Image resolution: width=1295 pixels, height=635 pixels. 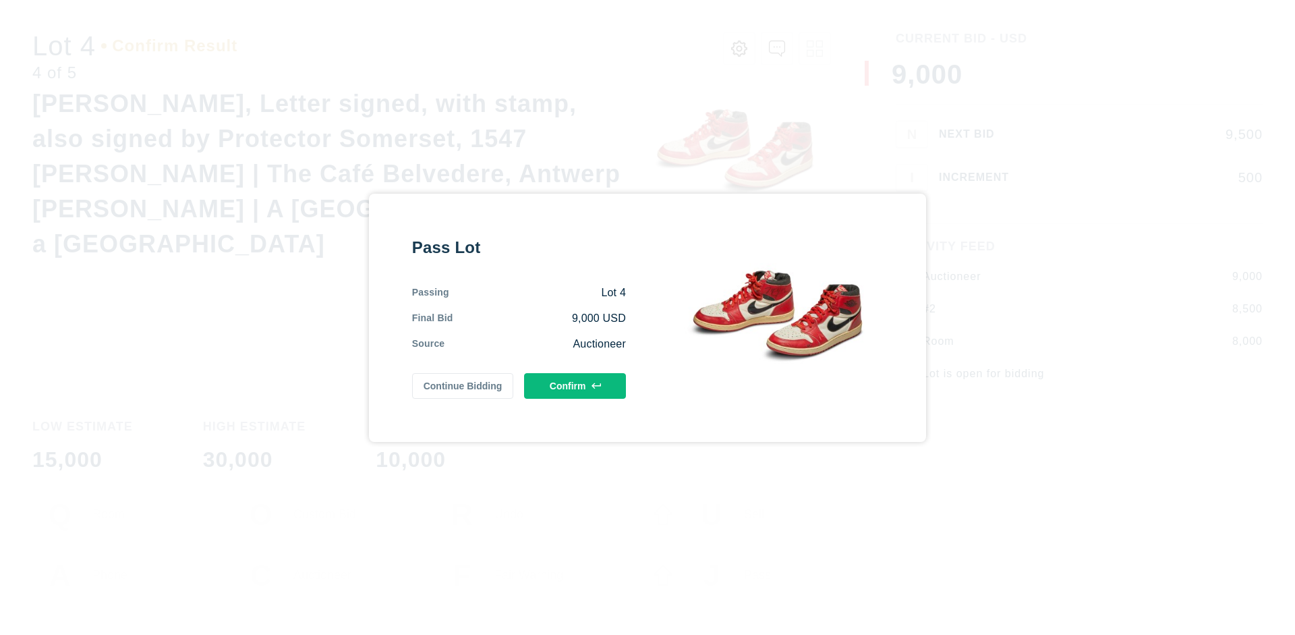 What do you see at coordinates (575, 386) in the screenshot?
I see `button: Confirm` at bounding box center [575, 386].